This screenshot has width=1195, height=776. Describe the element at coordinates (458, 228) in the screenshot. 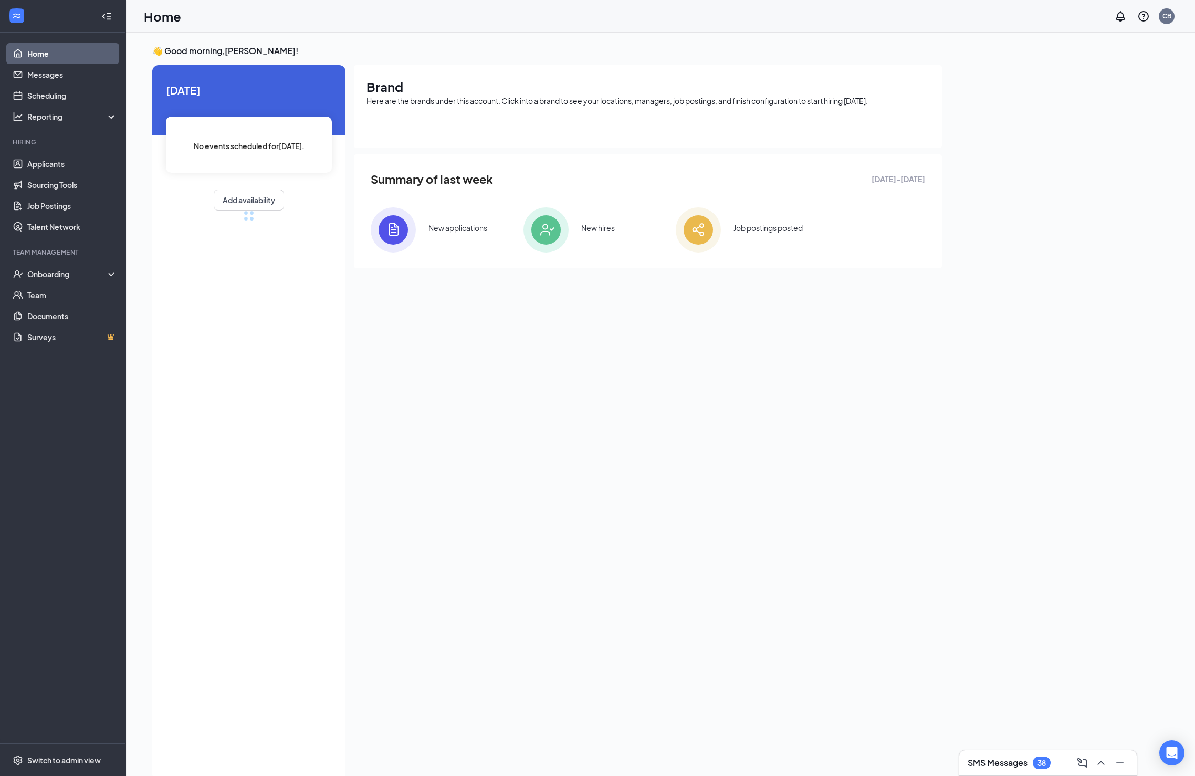

I see `div: New applications` at that location.